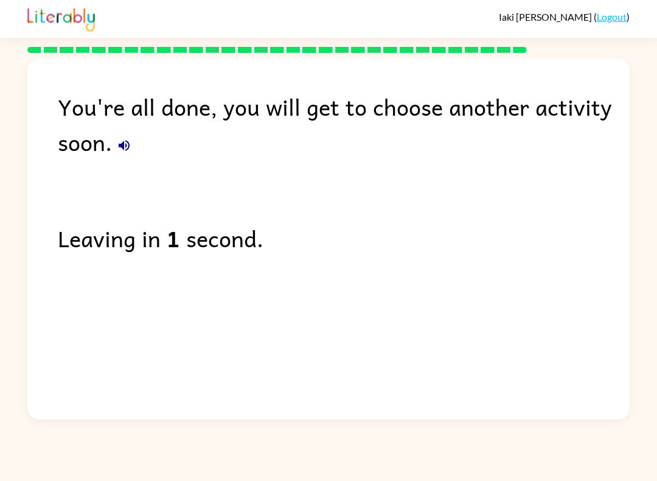  What do you see at coordinates (612, 16) in the screenshot?
I see `a: Logout` at bounding box center [612, 16].